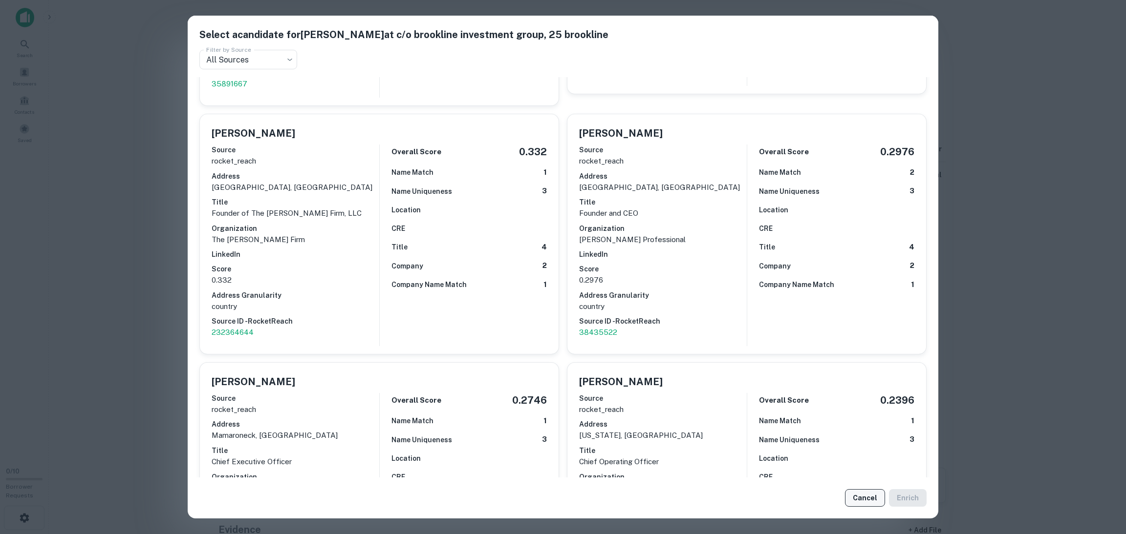  What do you see at coordinates (295, 280) in the screenshot?
I see `p: 0.332` at bounding box center [295, 280].